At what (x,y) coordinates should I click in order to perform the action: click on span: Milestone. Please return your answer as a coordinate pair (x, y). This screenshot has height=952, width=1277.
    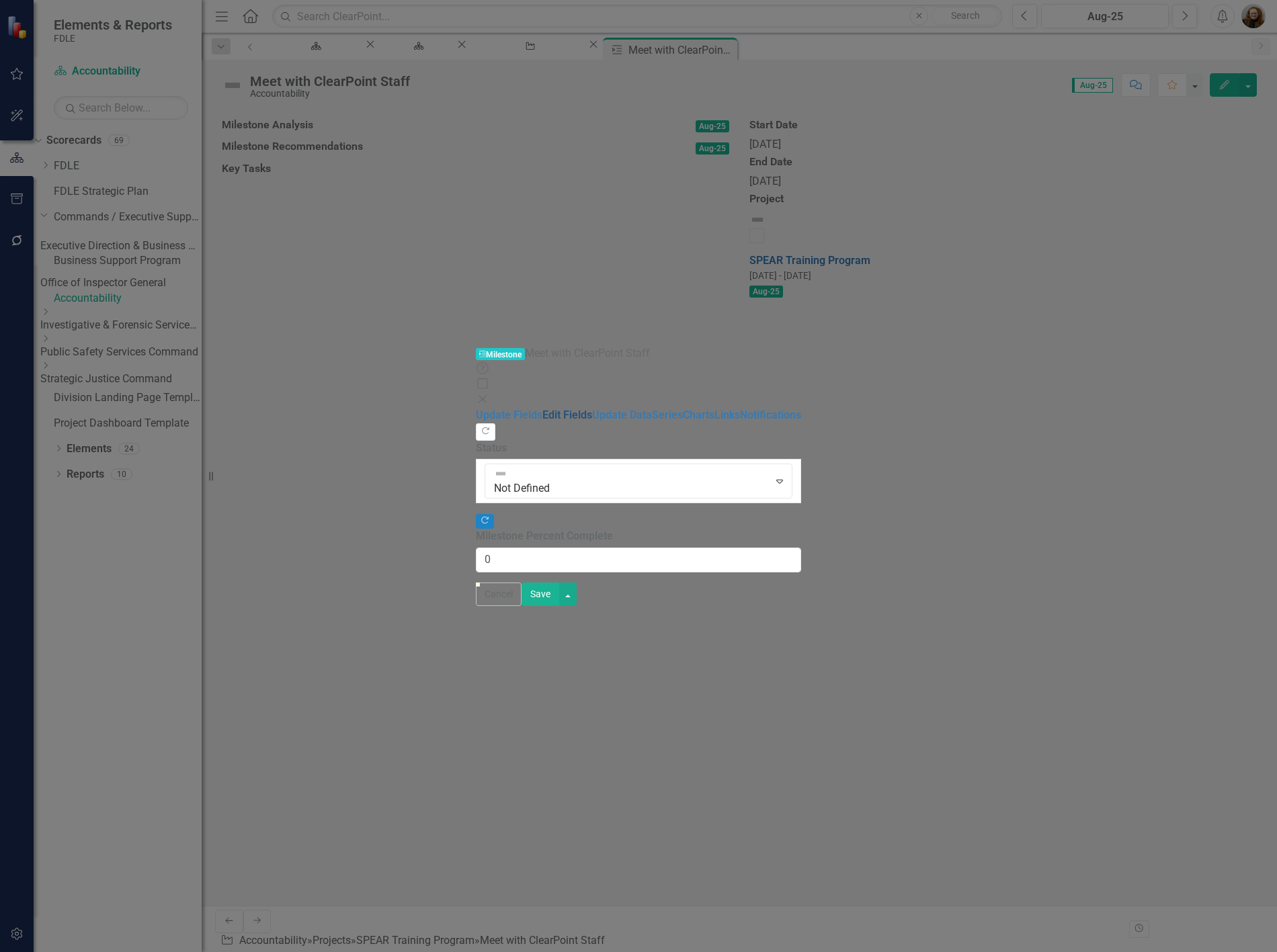
    Looking at the image, I should click on (500, 354).